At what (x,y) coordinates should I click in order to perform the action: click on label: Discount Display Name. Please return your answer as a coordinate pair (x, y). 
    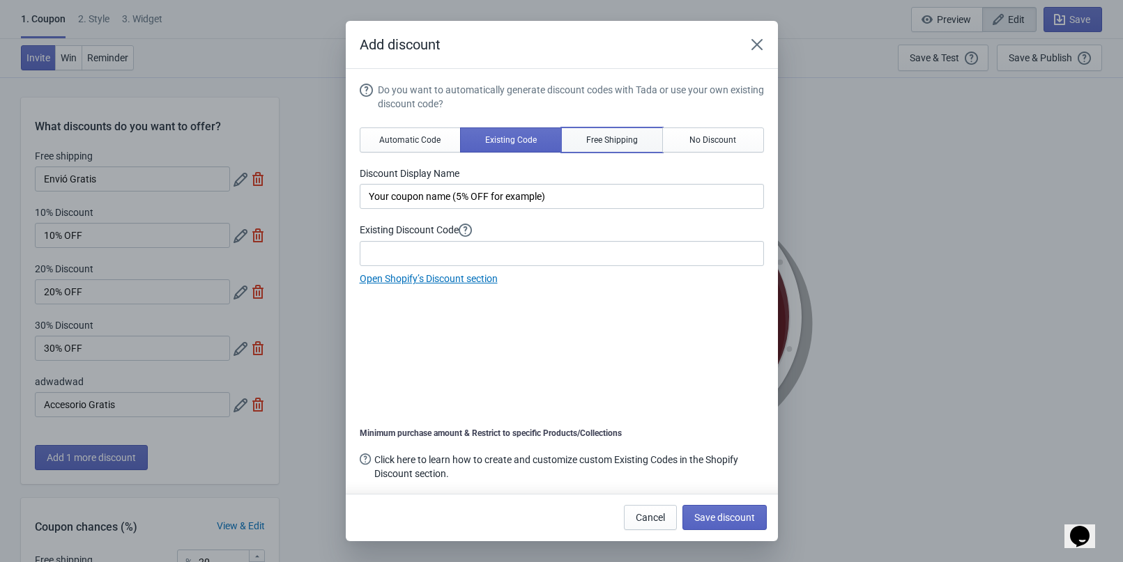
    Looking at the image, I should click on (562, 174).